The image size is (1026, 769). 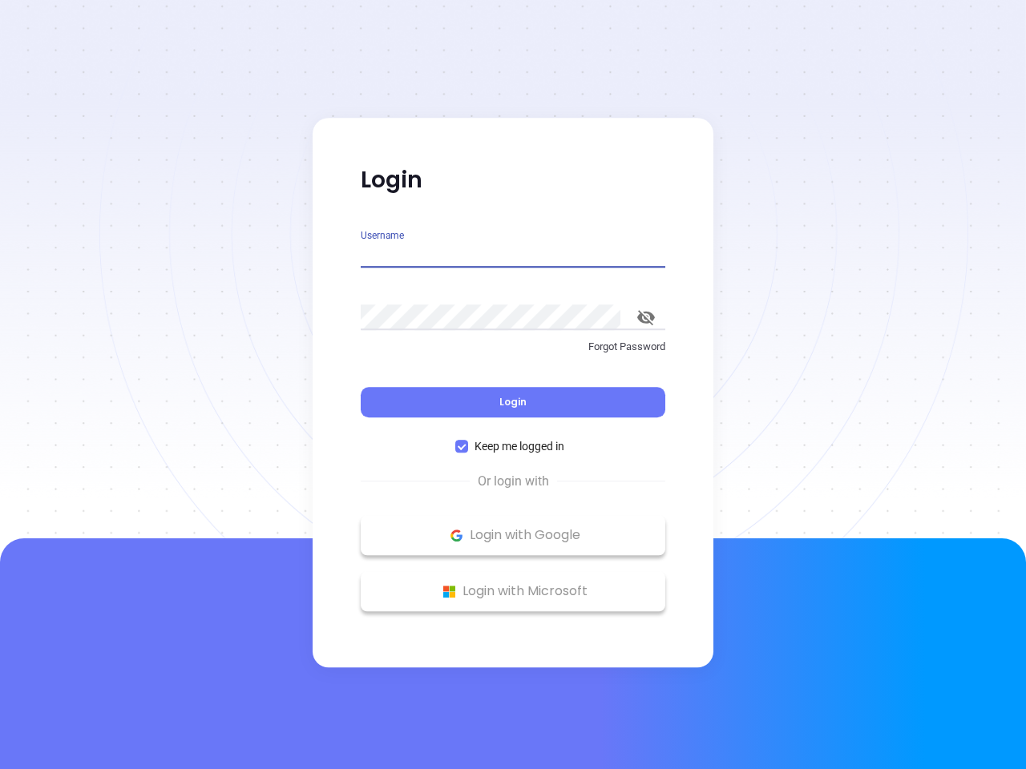 I want to click on span: Login, so click(x=513, y=401).